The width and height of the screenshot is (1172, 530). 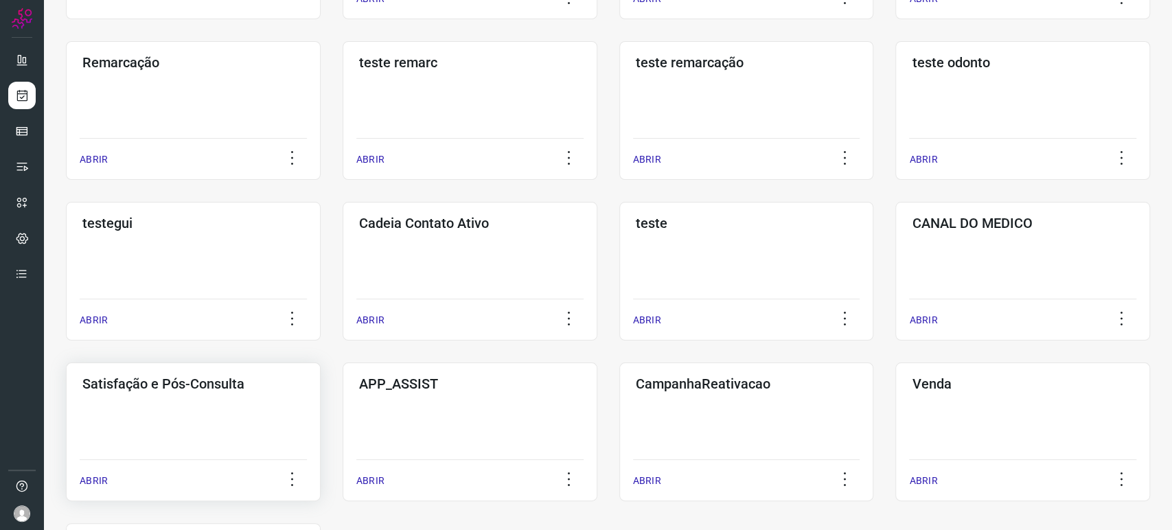 I want to click on h3: teste, so click(x=747, y=223).